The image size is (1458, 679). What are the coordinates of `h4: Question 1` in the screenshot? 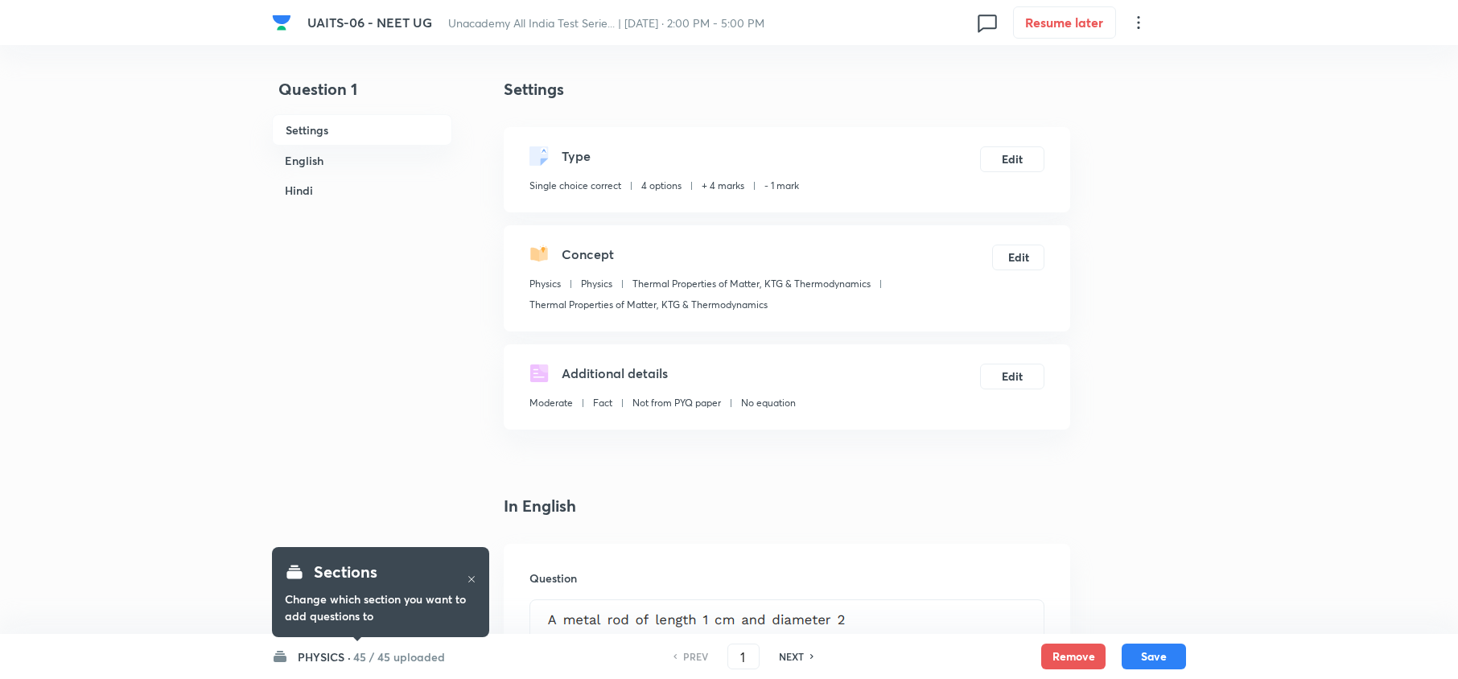 It's located at (362, 96).